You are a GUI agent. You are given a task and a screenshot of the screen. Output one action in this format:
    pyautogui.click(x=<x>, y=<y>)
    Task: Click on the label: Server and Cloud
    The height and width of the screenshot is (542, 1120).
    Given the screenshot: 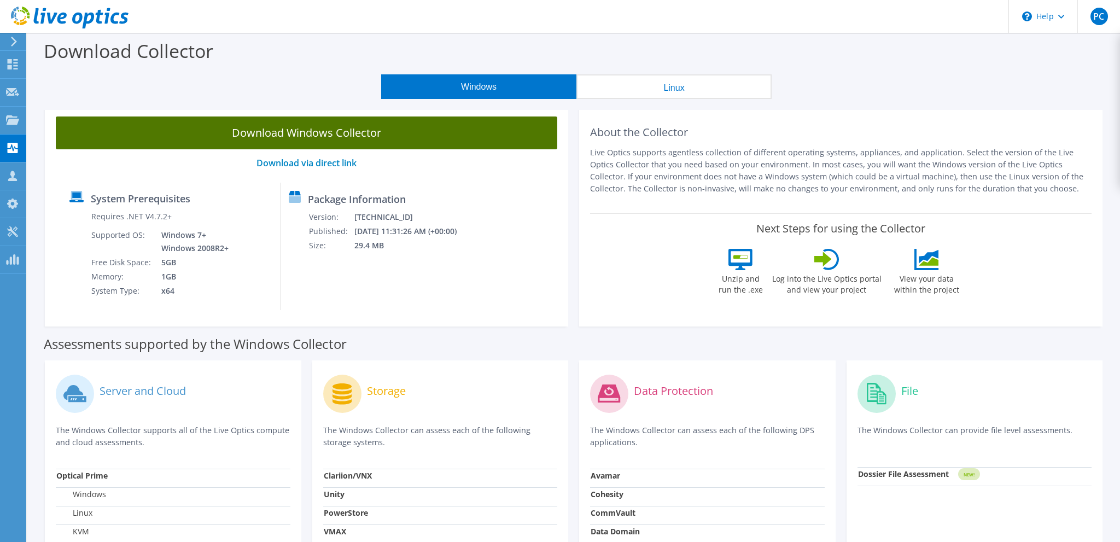 What is the action you would take?
    pyautogui.click(x=143, y=391)
    